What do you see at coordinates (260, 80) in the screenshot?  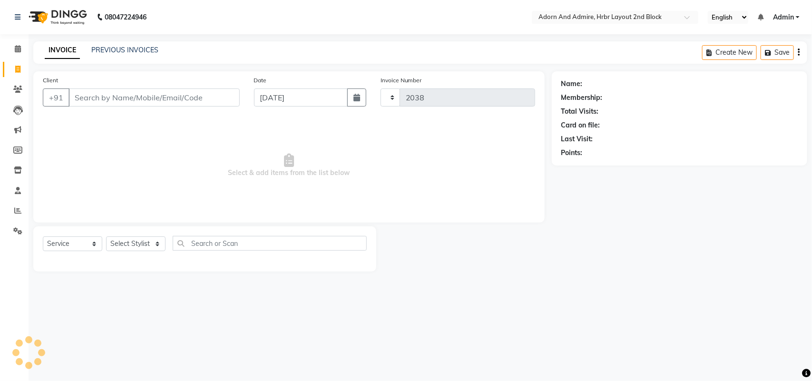 I see `label: Date` at bounding box center [260, 80].